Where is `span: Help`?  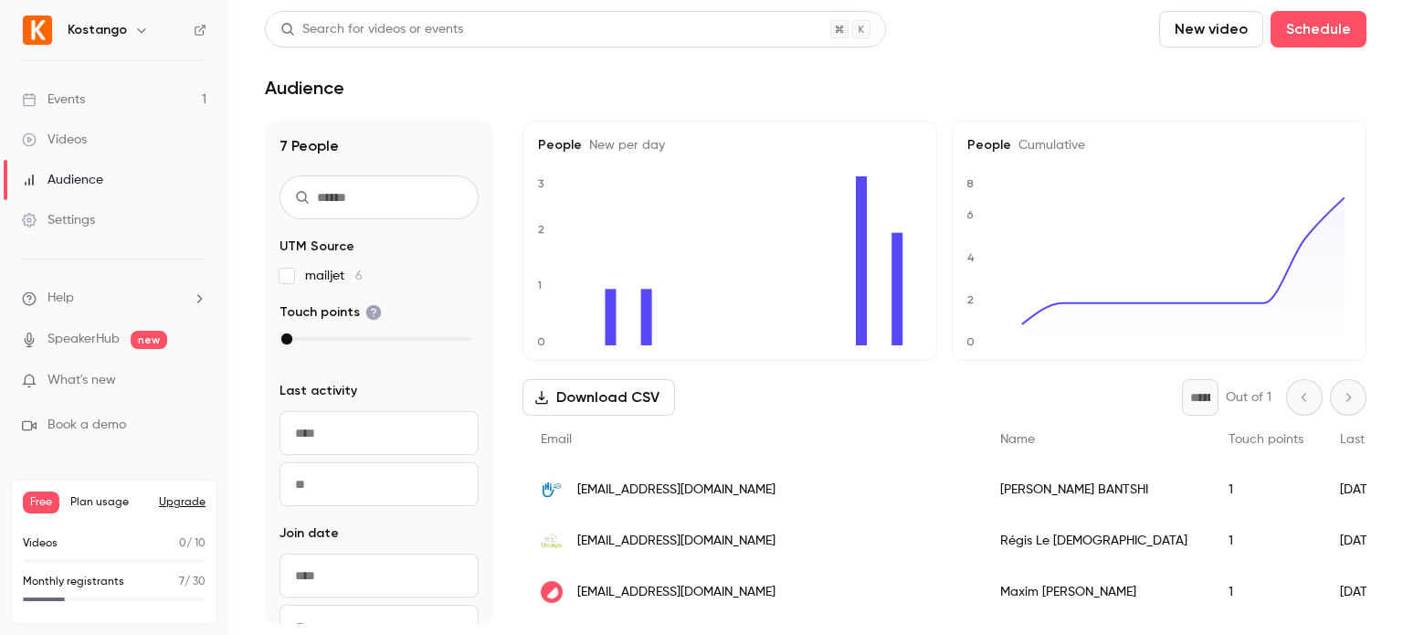 span: Help is located at coordinates (60, 298).